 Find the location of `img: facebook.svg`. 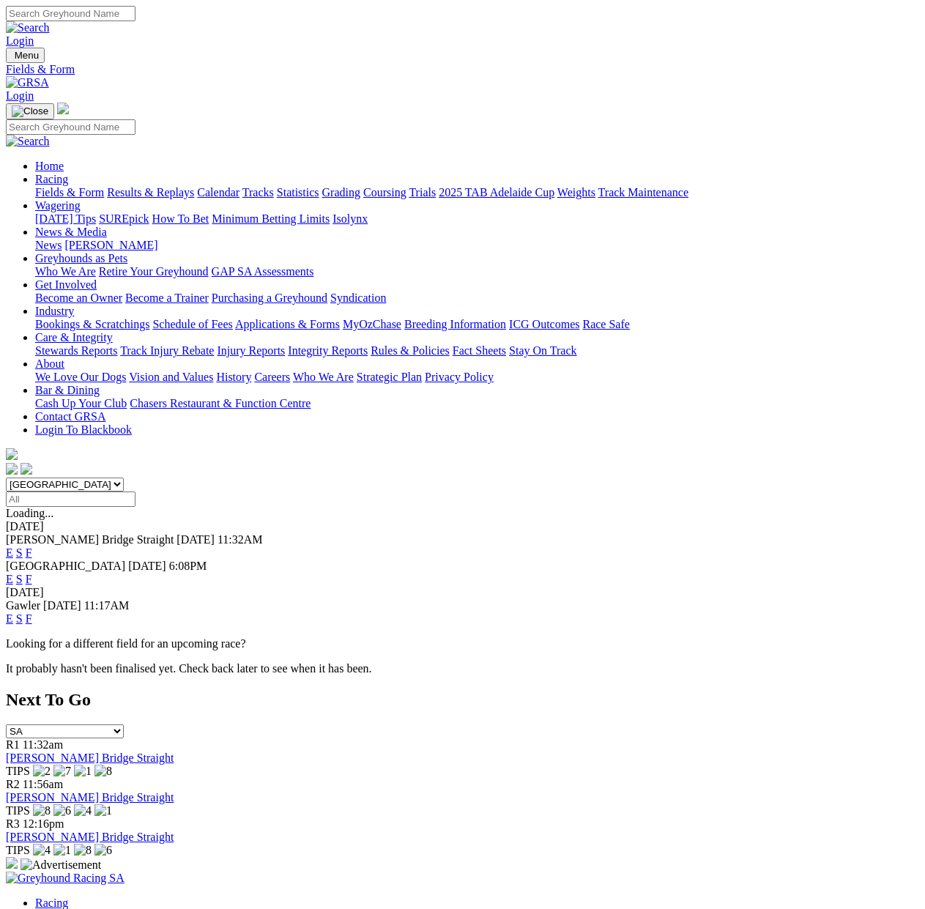

img: facebook.svg is located at coordinates (12, 469).